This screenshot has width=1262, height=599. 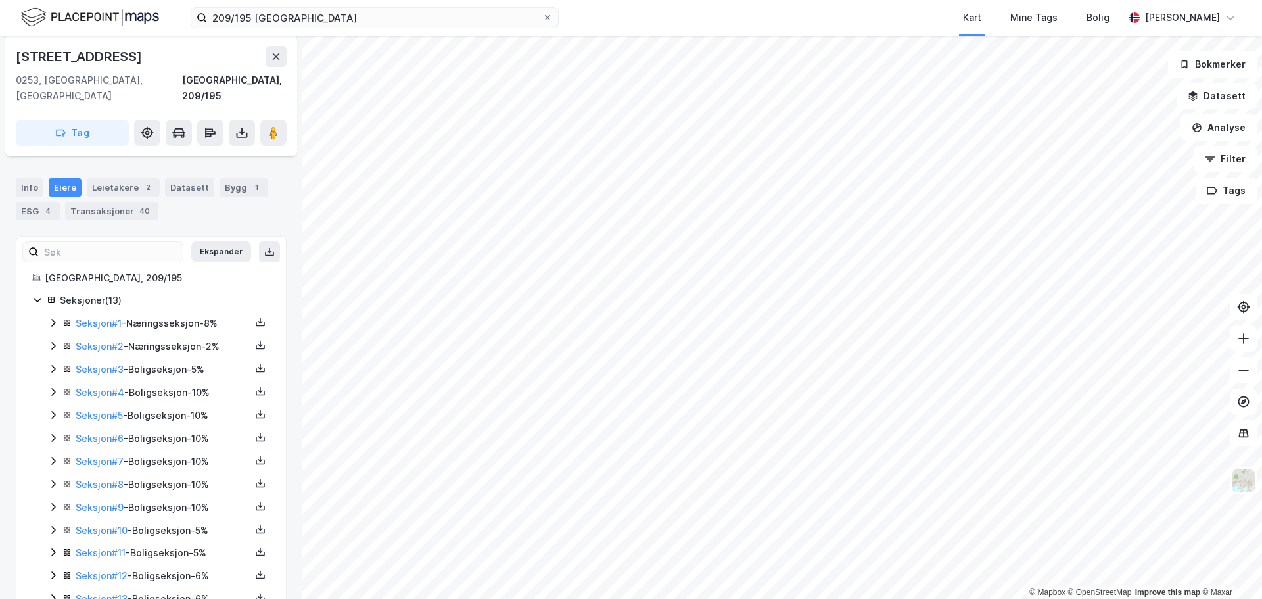 What do you see at coordinates (48, 211) in the screenshot?
I see `div: 4` at bounding box center [48, 211].